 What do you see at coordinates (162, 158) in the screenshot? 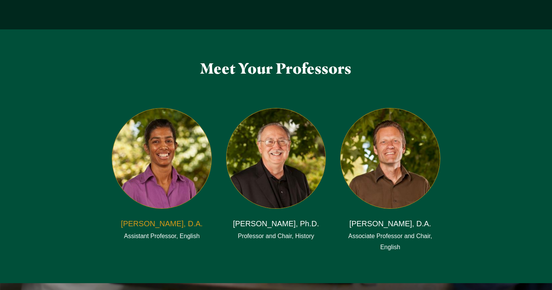
I see `img: Faculty Headshot Domani Pothen` at bounding box center [162, 158].